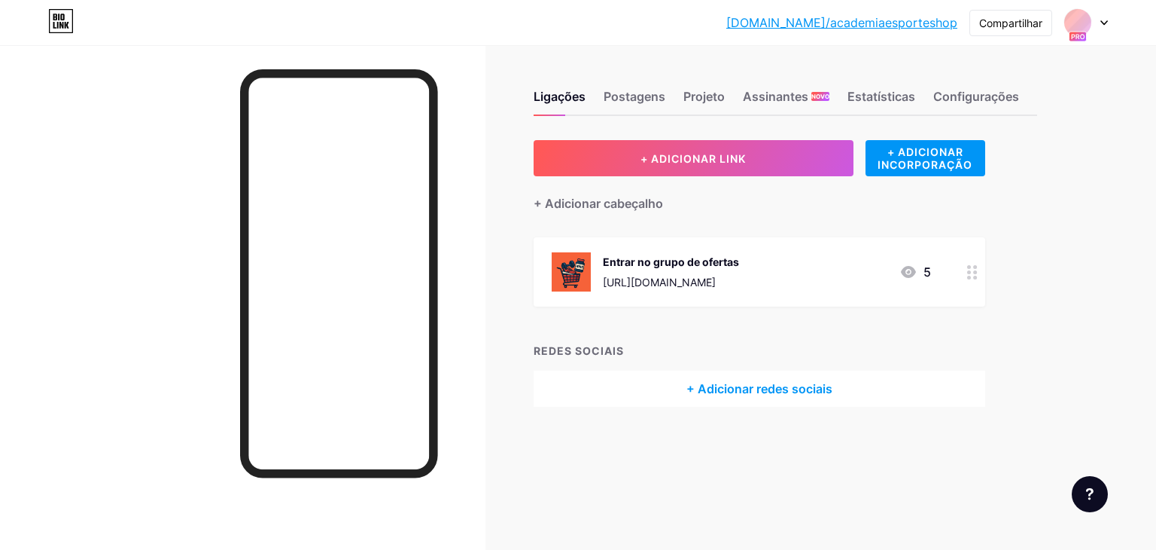 Image resolution: width=1156 pixels, height=550 pixels. I want to click on font: Postagens, so click(635, 96).